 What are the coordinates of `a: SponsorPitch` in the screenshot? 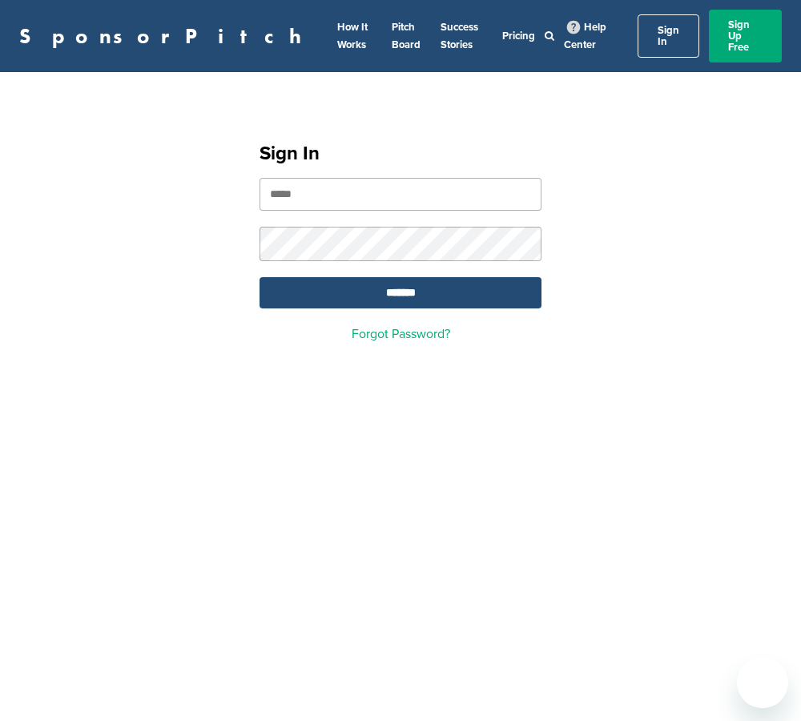 It's located at (165, 36).